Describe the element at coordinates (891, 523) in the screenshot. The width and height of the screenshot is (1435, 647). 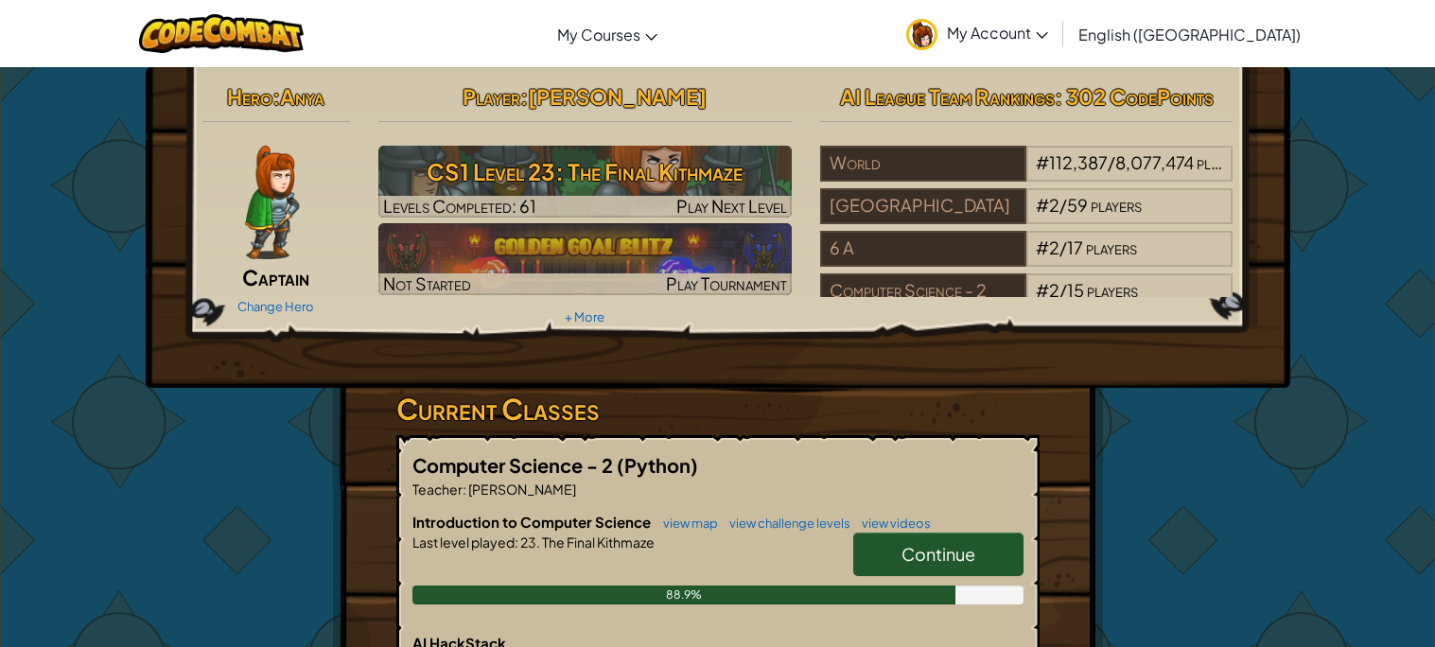
I see `a: view videos` at that location.